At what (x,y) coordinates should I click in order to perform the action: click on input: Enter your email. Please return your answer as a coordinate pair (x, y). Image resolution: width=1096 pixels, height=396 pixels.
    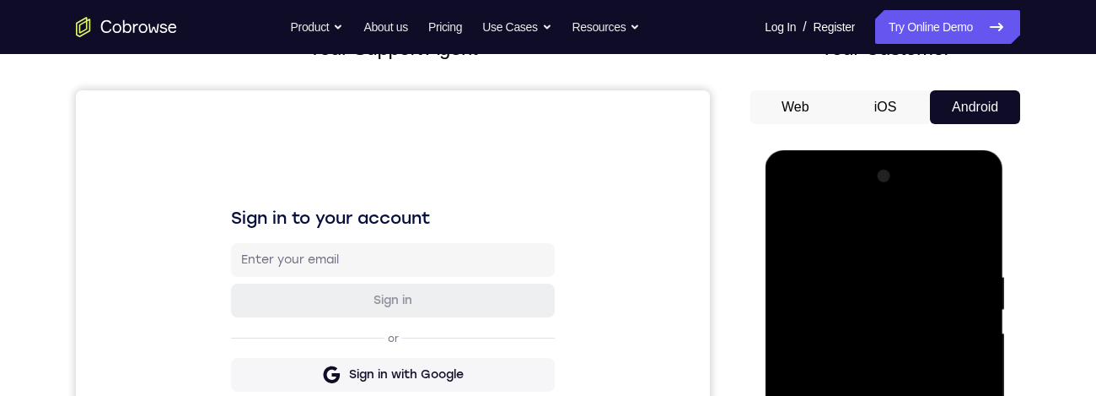
    Looking at the image, I should click on (317, 170).